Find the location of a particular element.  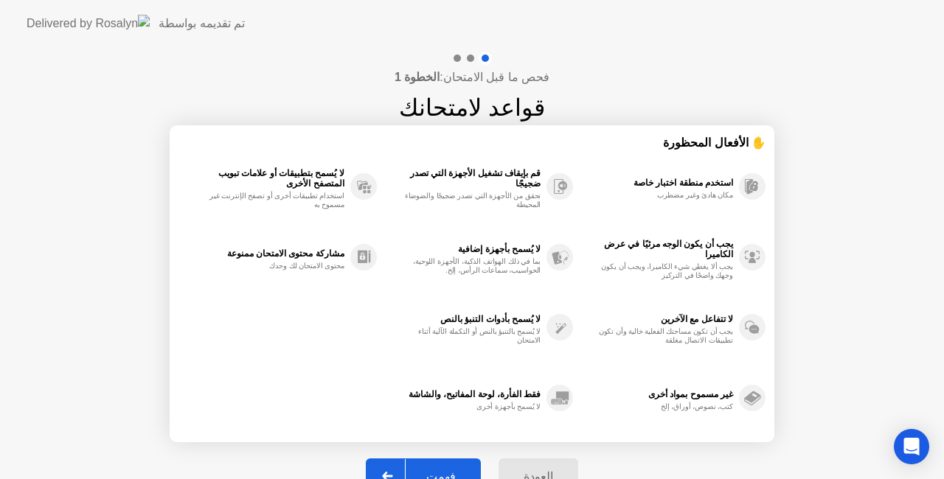

div: فقط الفأرة، لوحة المفاتيح، والشاشة is located at coordinates (462, 394).